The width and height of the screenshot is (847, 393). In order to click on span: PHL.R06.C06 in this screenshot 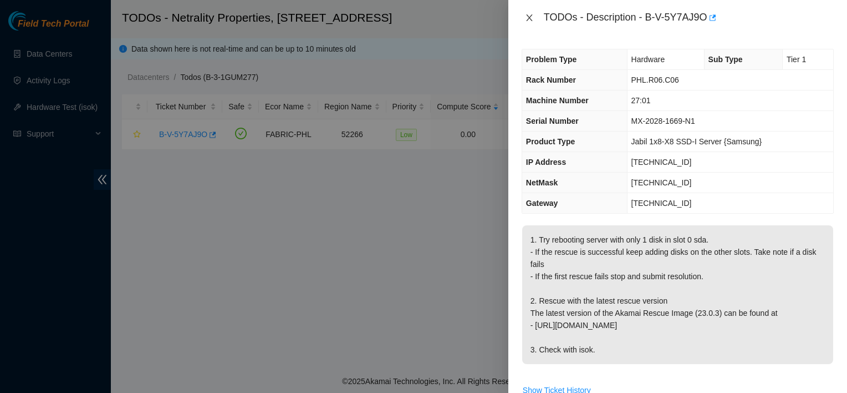, I will do `click(655, 80)`.